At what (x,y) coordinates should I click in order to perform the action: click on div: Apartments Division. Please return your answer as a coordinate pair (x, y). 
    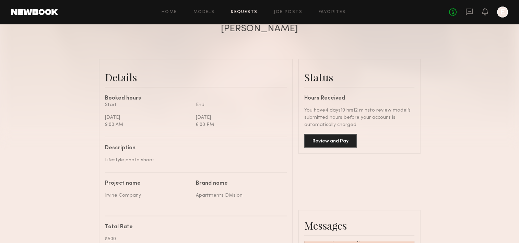
    Looking at the image, I should click on (239, 195).